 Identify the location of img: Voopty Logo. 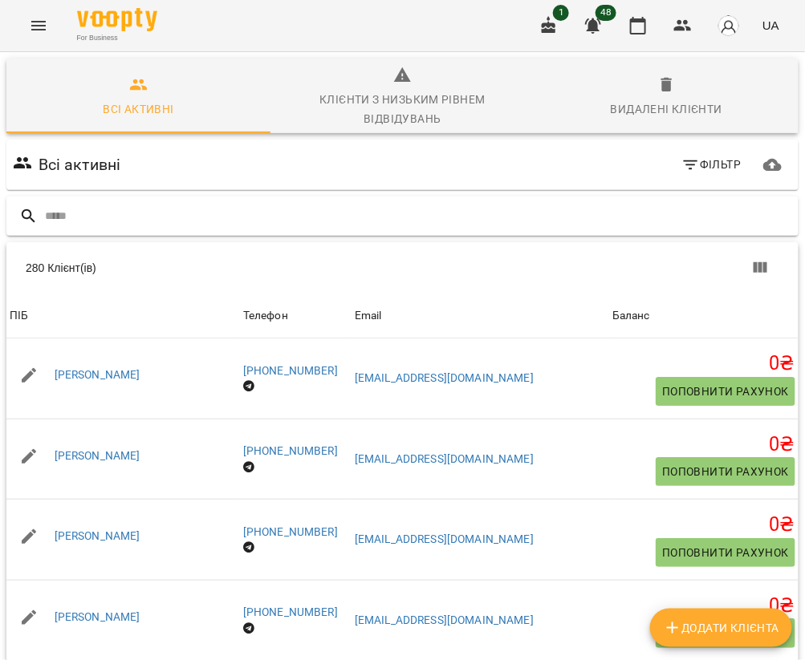
(117, 19).